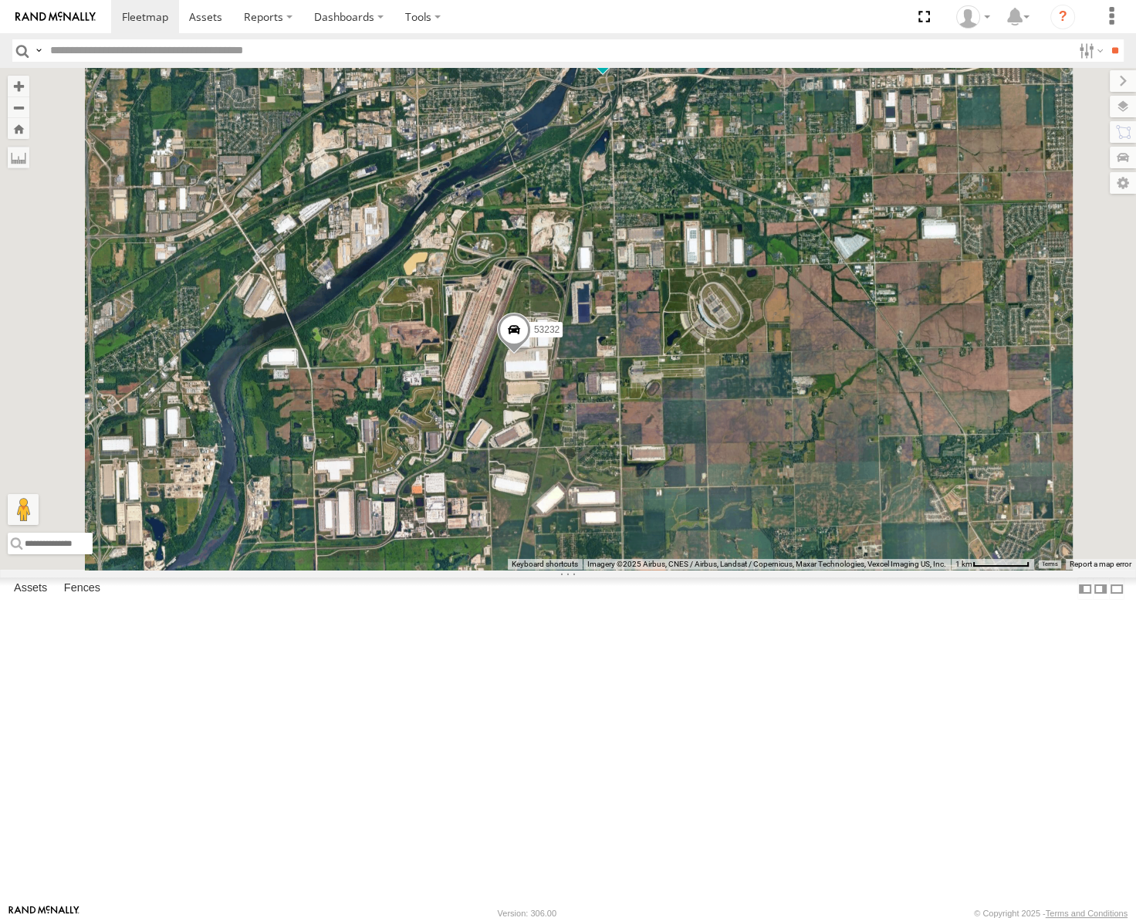 The height and width of the screenshot is (921, 1136). What do you see at coordinates (44, 913) in the screenshot?
I see `a: Visit our Website` at bounding box center [44, 913].